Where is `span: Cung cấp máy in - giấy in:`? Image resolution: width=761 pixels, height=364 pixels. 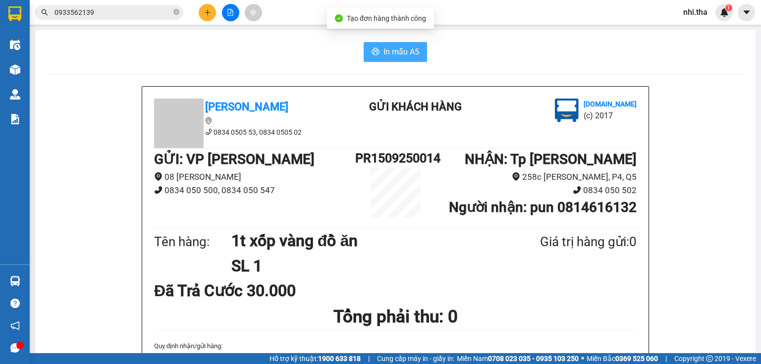 span: Cung cấp máy in - giấy in: is located at coordinates (416, 359).